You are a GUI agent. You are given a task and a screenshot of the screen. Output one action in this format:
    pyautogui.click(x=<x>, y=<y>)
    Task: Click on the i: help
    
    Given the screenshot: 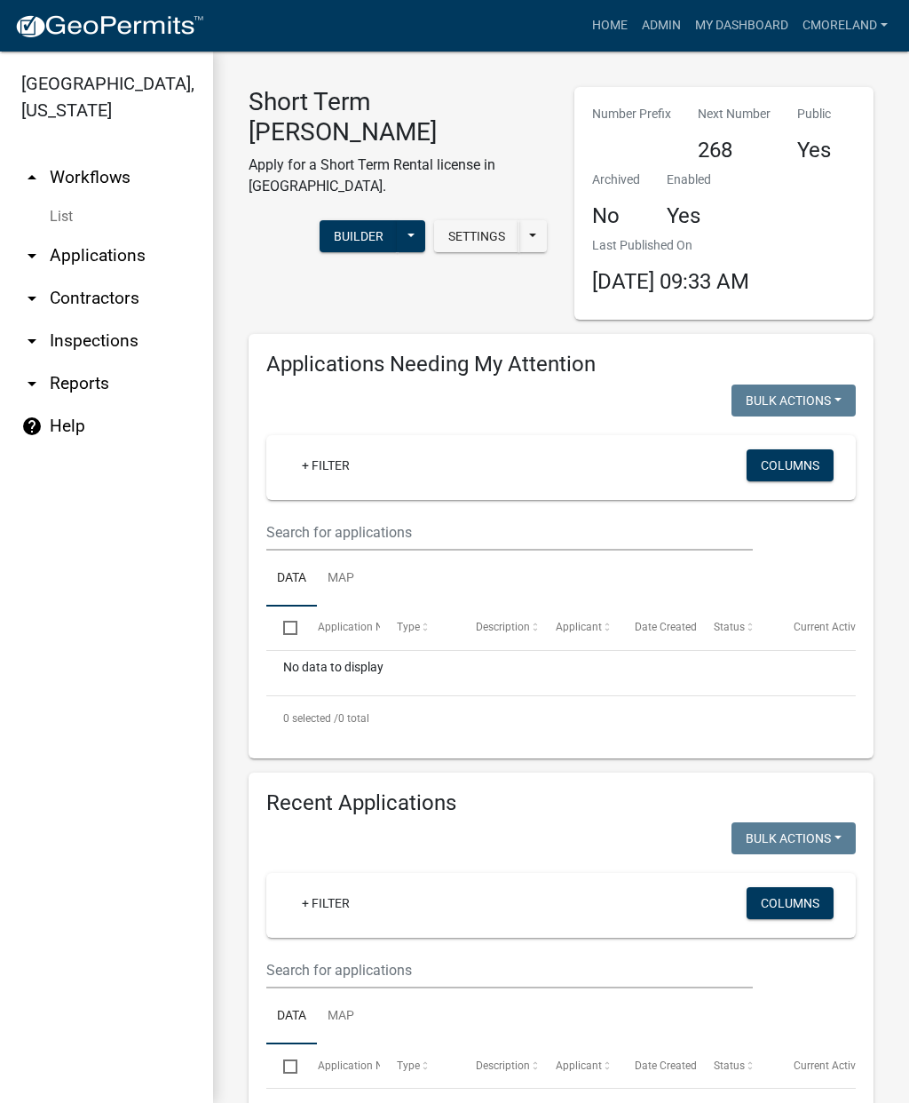 What is the action you would take?
    pyautogui.click(x=32, y=426)
    